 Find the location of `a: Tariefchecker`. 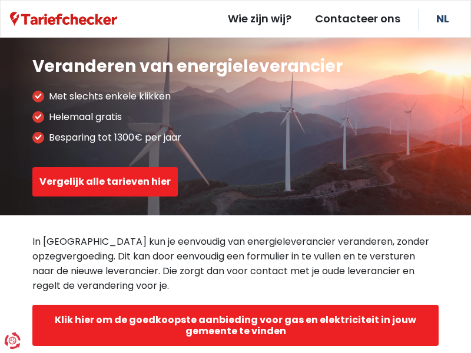

a: Tariefchecker is located at coordinates (64, 19).